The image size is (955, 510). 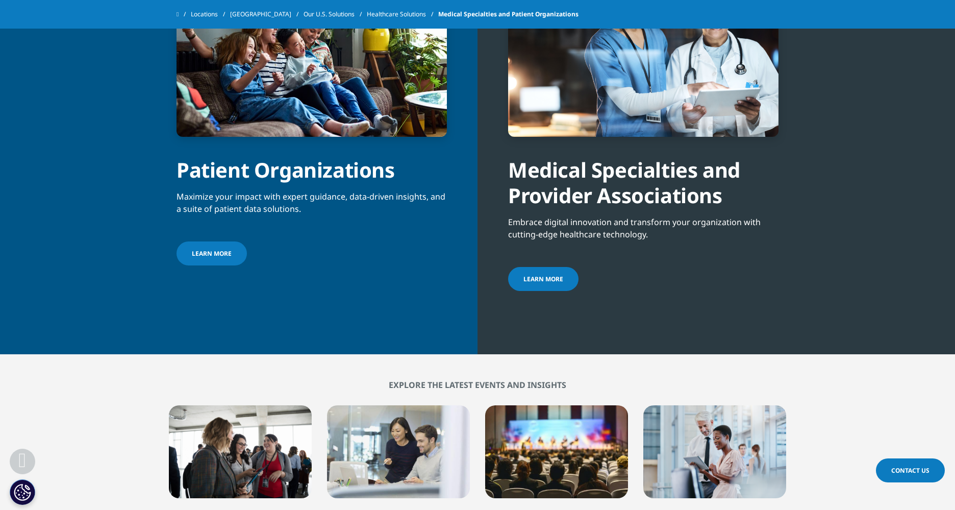 I want to click on a: Contact Us, so click(x=910, y=470).